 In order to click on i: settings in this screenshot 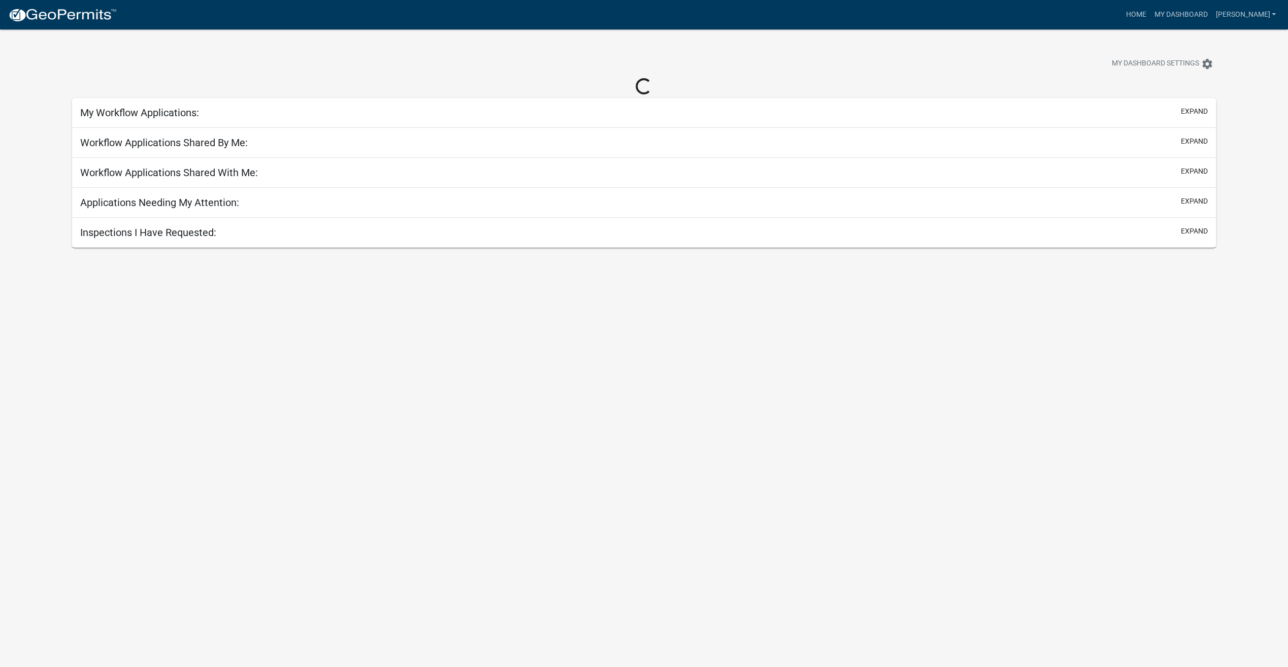, I will do `click(1207, 64)`.